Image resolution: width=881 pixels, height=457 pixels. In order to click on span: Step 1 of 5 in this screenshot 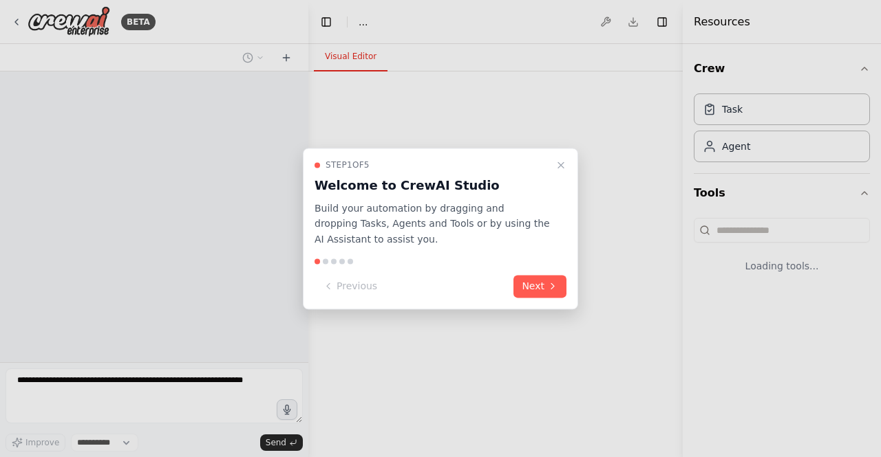, I will do `click(347, 165)`.